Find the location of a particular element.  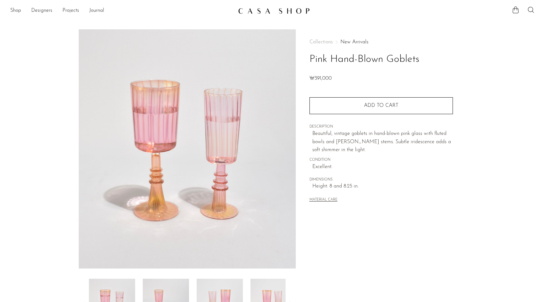

a: Designers is located at coordinates (42, 11).